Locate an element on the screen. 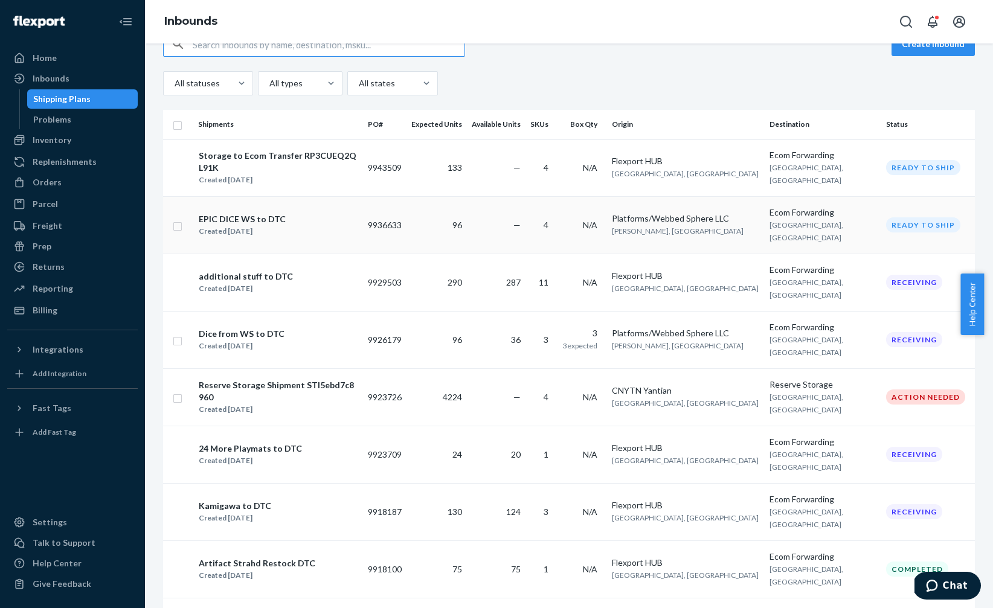 The image size is (993, 608). button: Close Navigation is located at coordinates (126, 22).